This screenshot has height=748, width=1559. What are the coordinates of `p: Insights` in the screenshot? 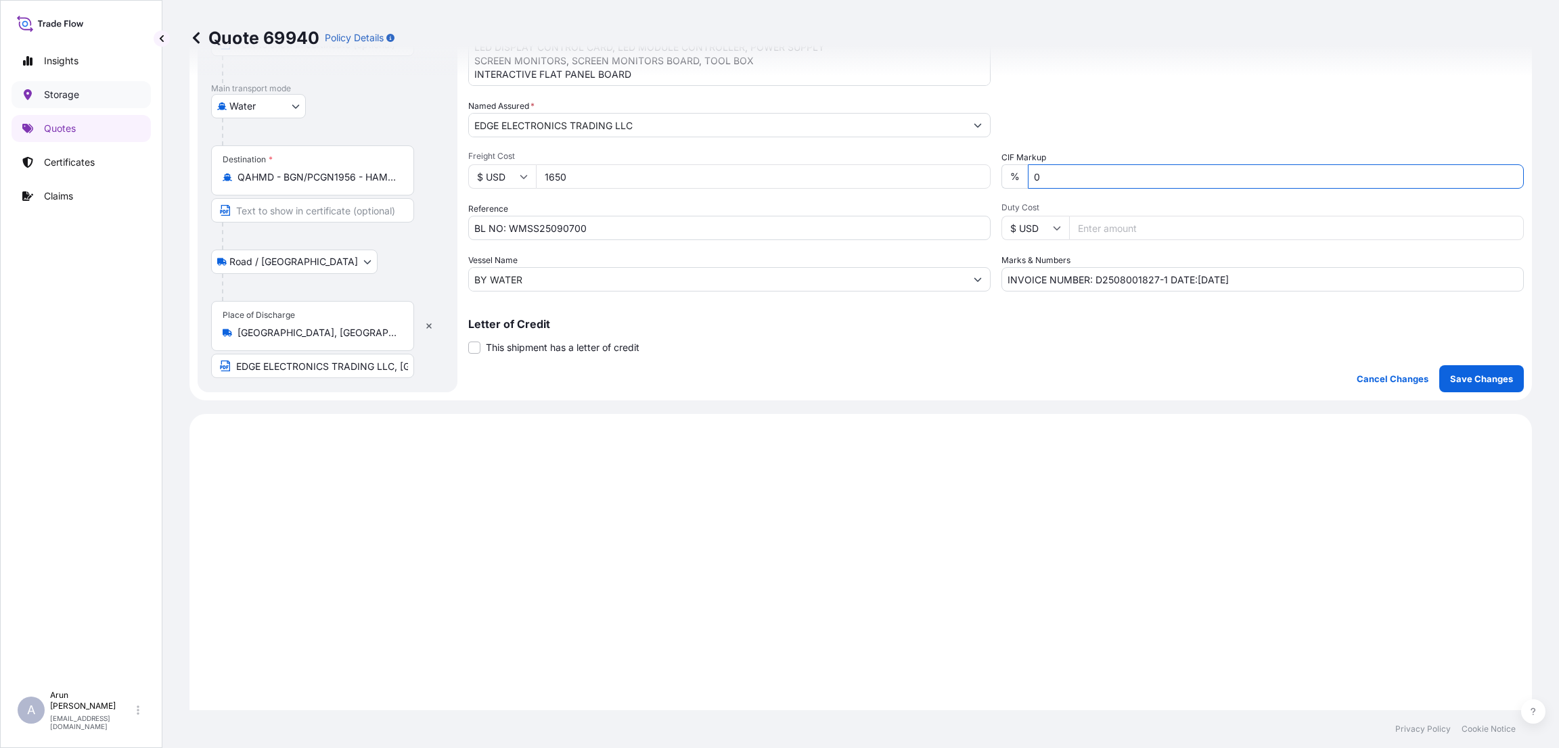 It's located at (61, 61).